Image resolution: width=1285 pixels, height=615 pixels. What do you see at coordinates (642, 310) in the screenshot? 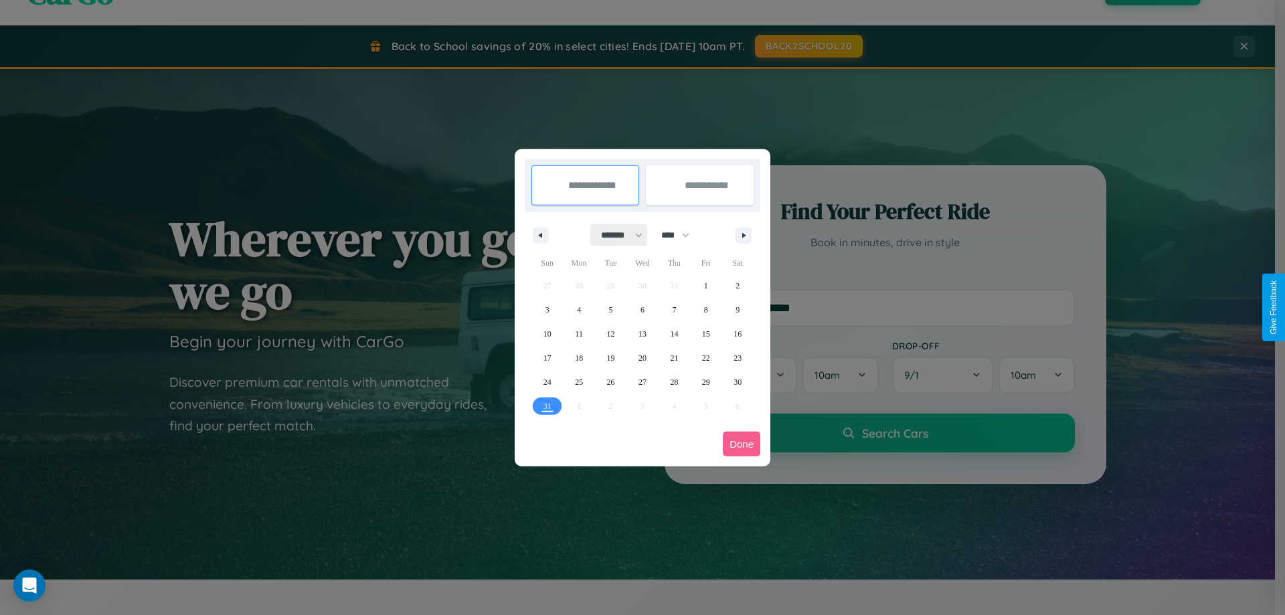
I see `button: 6` at bounding box center [642, 310].